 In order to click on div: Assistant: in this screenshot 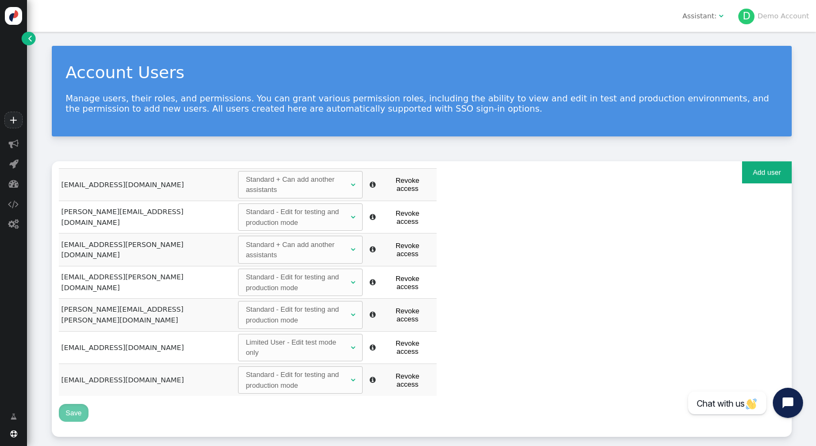, I will do `click(699, 16)`.